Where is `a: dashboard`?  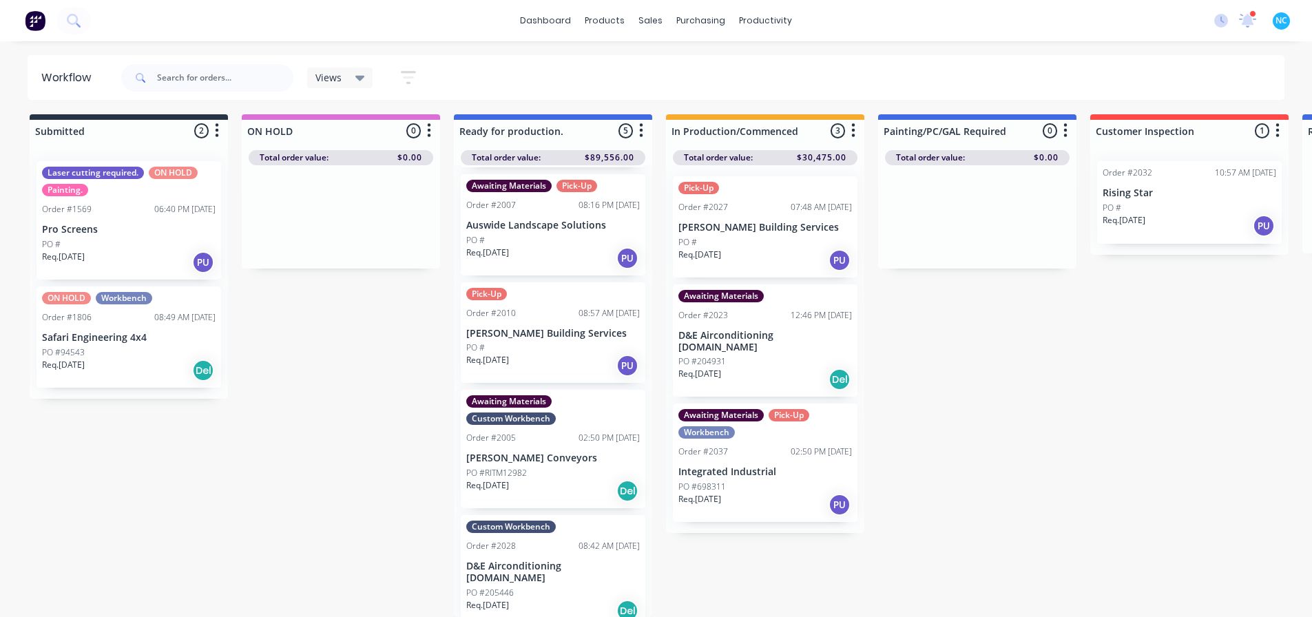 a: dashboard is located at coordinates (545, 21).